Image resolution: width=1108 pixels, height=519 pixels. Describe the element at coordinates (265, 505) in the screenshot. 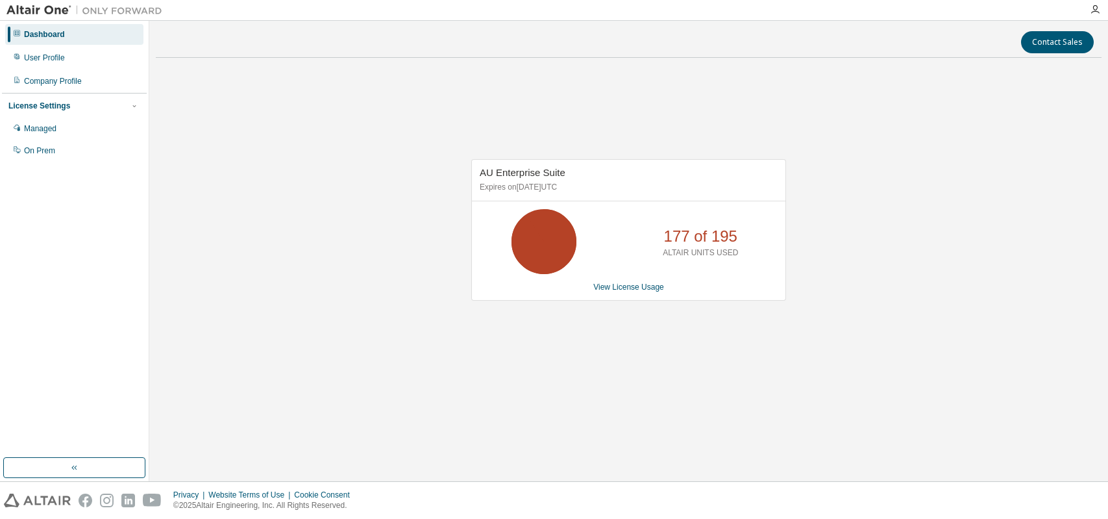

I see `p: © 2025 Altair Engineering, Inc. All Rights Reserved.` at that location.